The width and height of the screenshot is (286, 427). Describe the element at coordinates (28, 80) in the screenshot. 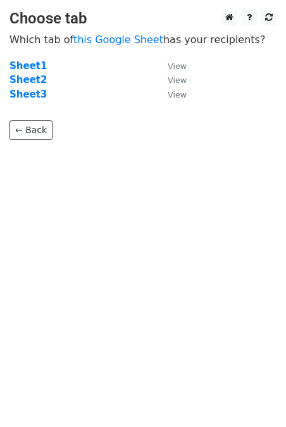

I see `a: Sheet2` at that location.